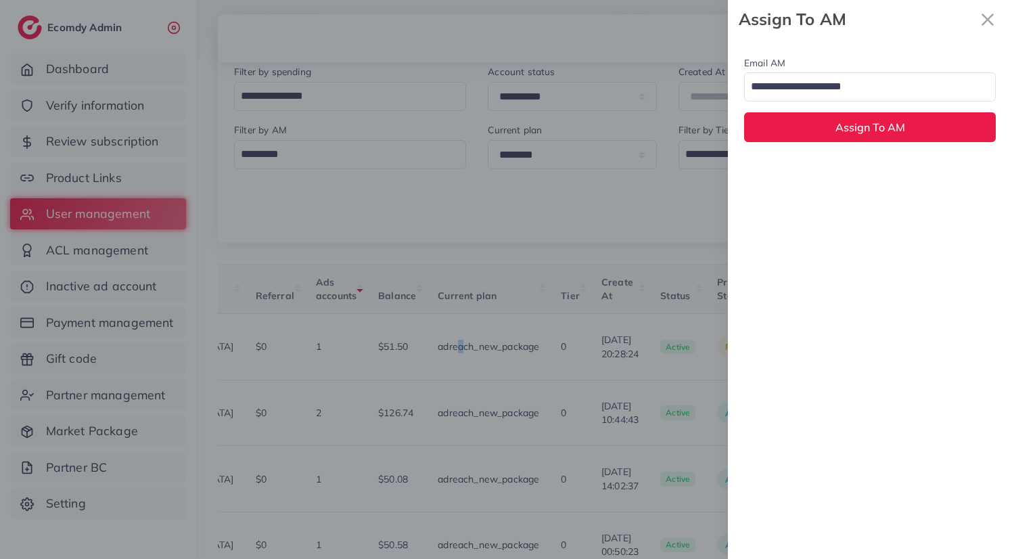 Image resolution: width=1012 pixels, height=559 pixels. What do you see at coordinates (987, 19) in the screenshot?
I see `button: Close` at bounding box center [987, 19].